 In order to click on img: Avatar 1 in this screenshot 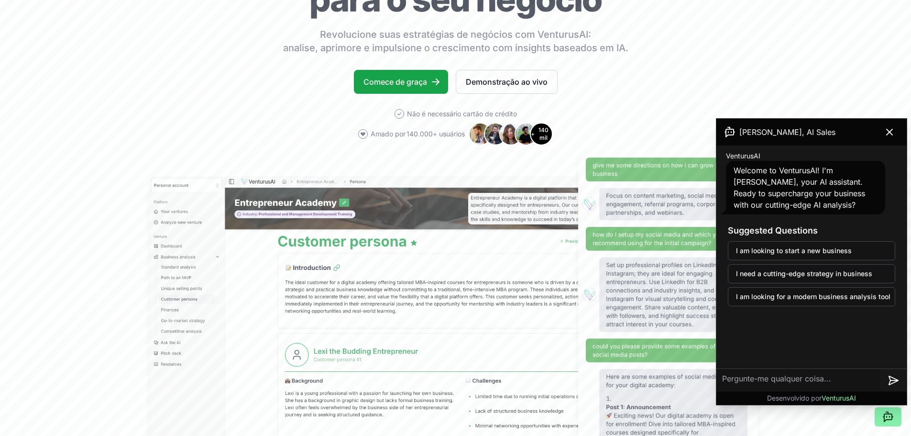, I will do `click(480, 134)`.